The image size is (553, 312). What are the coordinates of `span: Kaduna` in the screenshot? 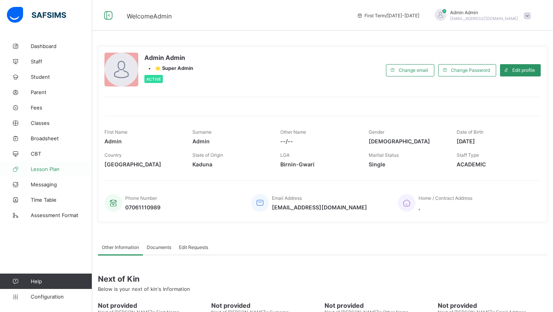 It's located at (231, 164).